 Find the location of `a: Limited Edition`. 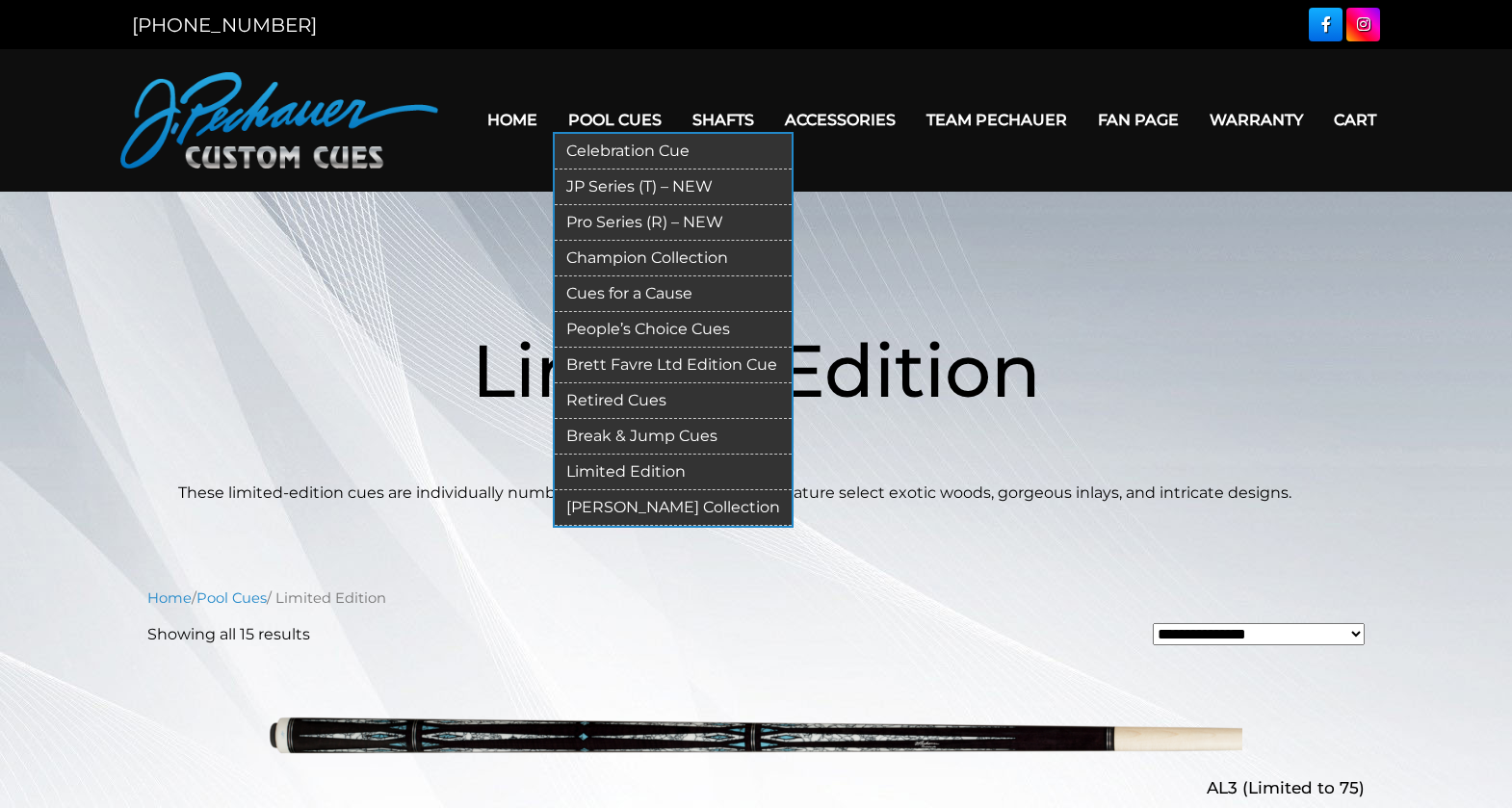

a: Limited Edition is located at coordinates (673, 472).